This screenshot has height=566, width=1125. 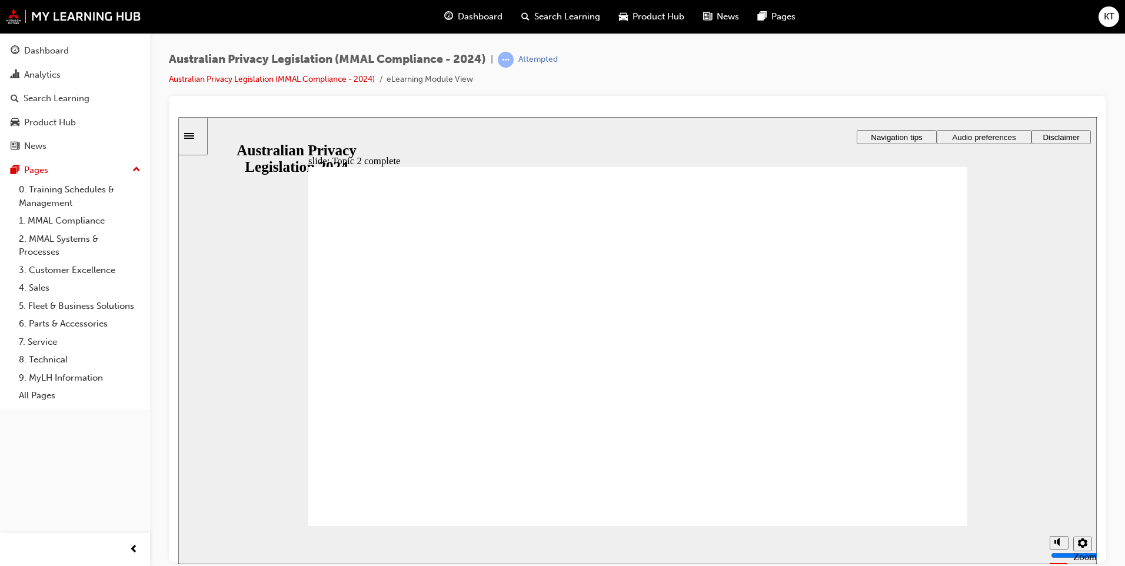 What do you see at coordinates (777, 16) in the screenshot?
I see `a: pages-iconPages` at bounding box center [777, 16].